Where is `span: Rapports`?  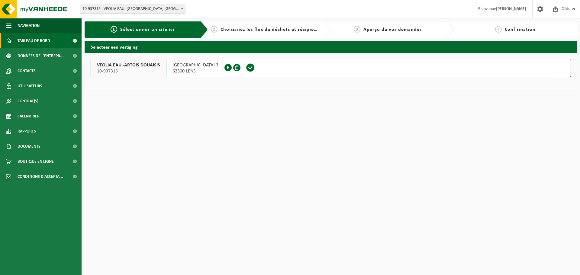
span: Rapports is located at coordinates (27, 131).